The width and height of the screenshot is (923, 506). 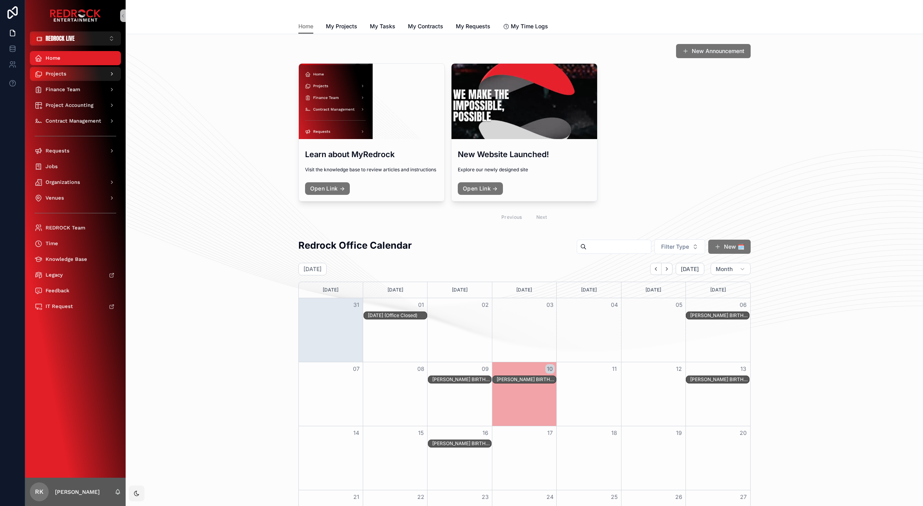 What do you see at coordinates (729, 247) in the screenshot?
I see `a: New 🗓️` at bounding box center [729, 247].